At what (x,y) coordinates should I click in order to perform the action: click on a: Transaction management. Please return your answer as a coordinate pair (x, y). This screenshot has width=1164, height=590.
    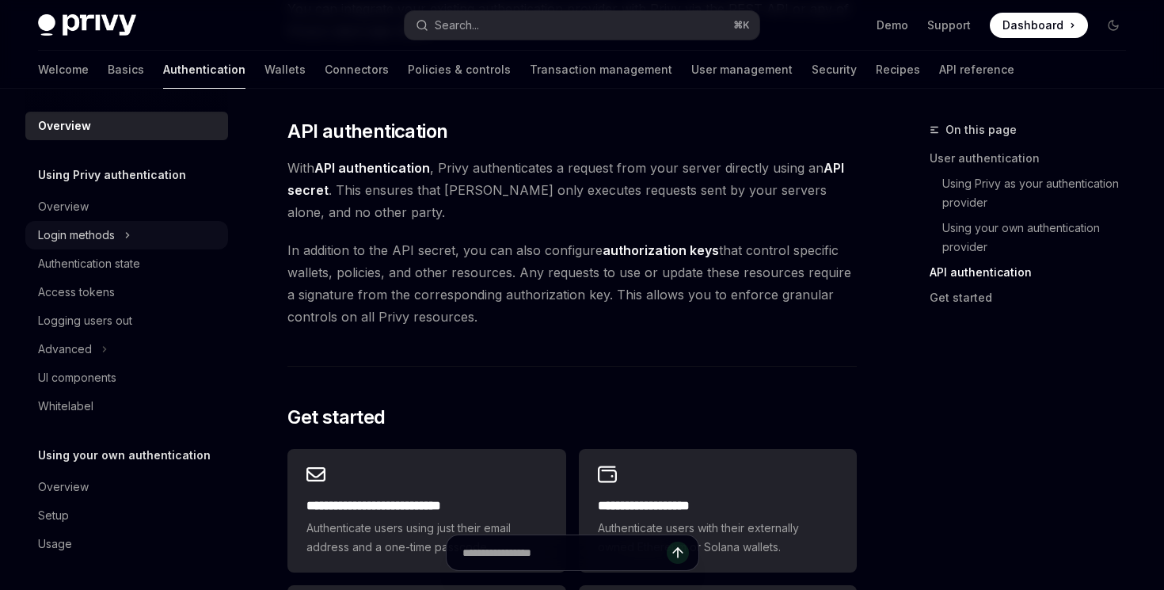
    Looking at the image, I should click on (601, 70).